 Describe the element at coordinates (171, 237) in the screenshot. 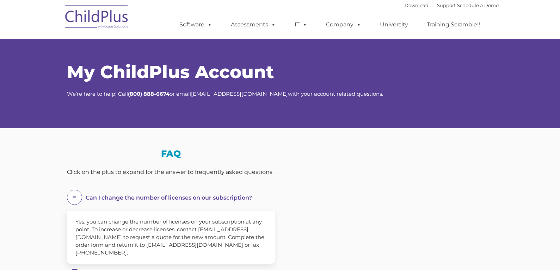

I see `div: Yes, you can change the number of licenses on your subscription at any point. To increase or decr...` at that location.